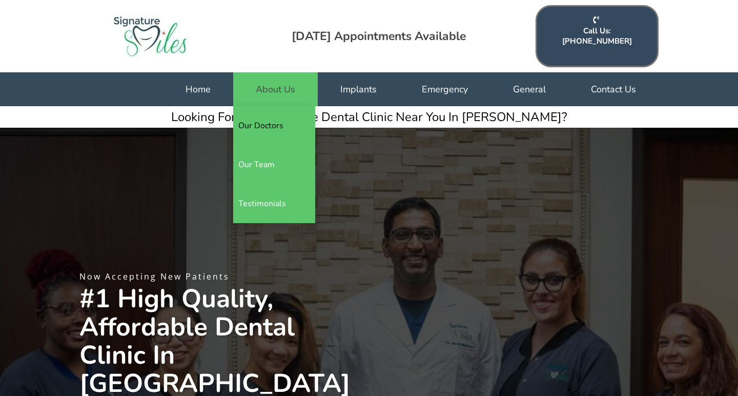 Image resolution: width=738 pixels, height=396 pixels. I want to click on a: Our Team, so click(274, 165).